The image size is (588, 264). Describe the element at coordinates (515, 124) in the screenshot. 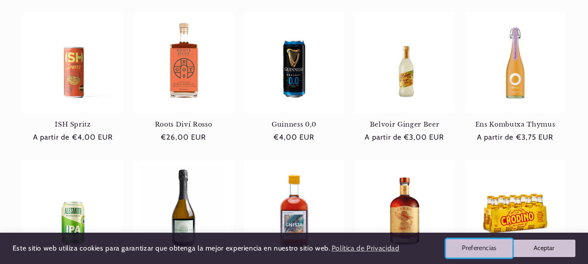

I see `a: Ens Kombutxa Thymus` at that location.